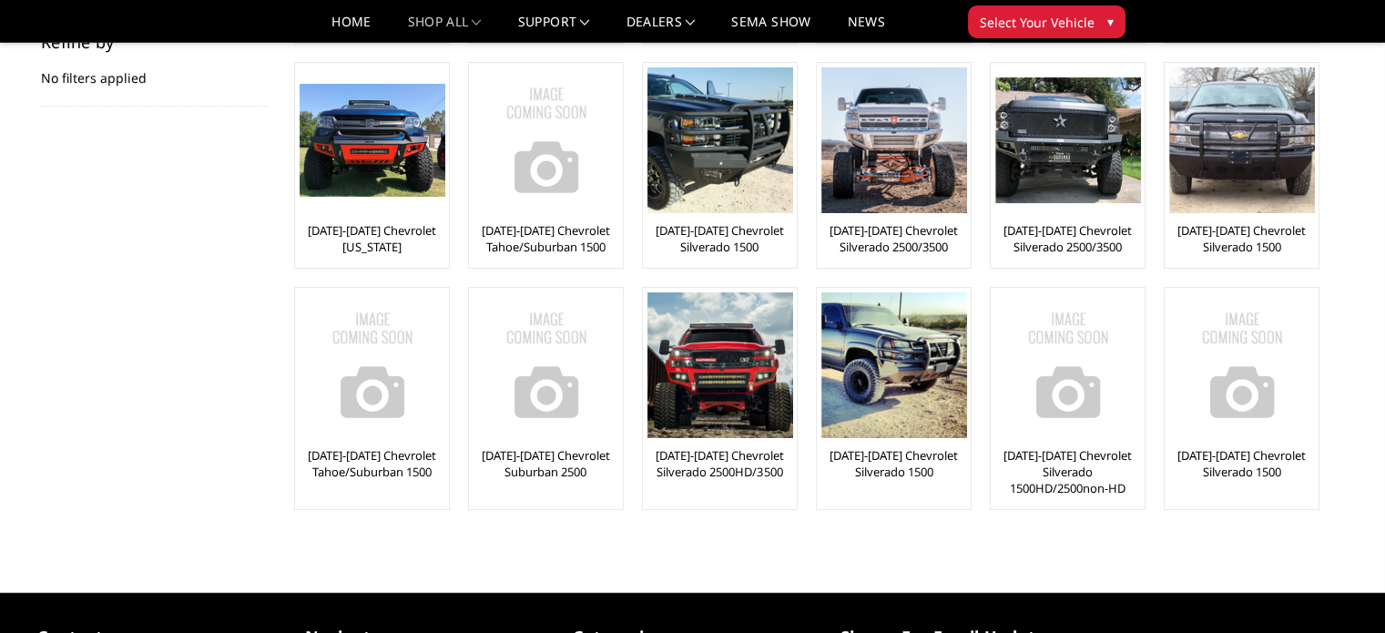  I want to click on a: Support, so click(554, 28).